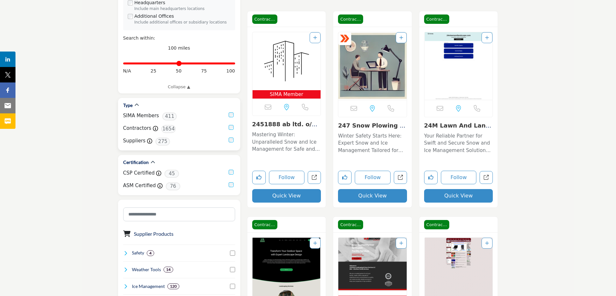 The image size is (616, 296). What do you see at coordinates (179, 71) in the screenshot?
I see `span: 50` at bounding box center [179, 71].